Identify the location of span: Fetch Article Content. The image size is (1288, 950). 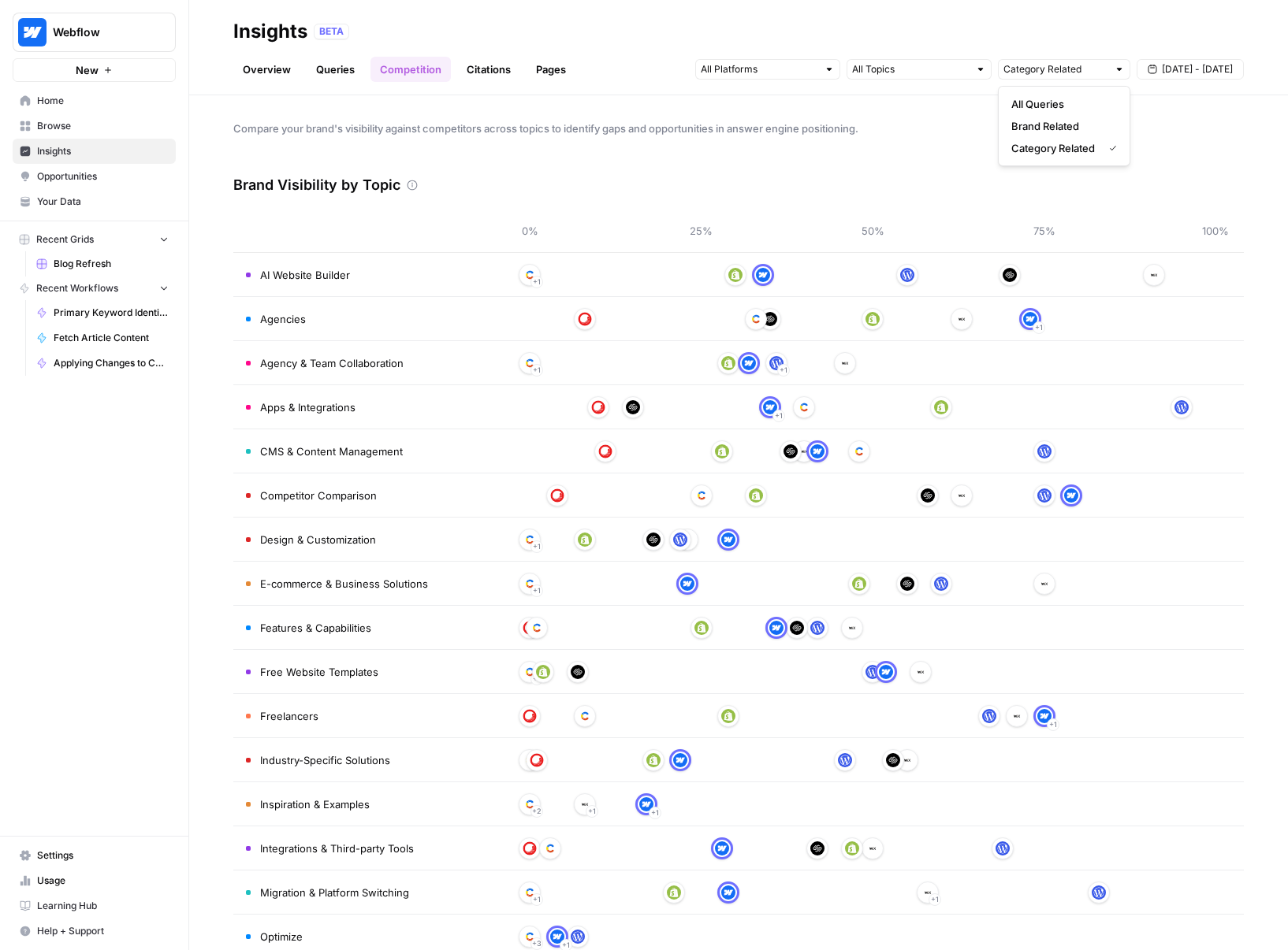
(111, 338).